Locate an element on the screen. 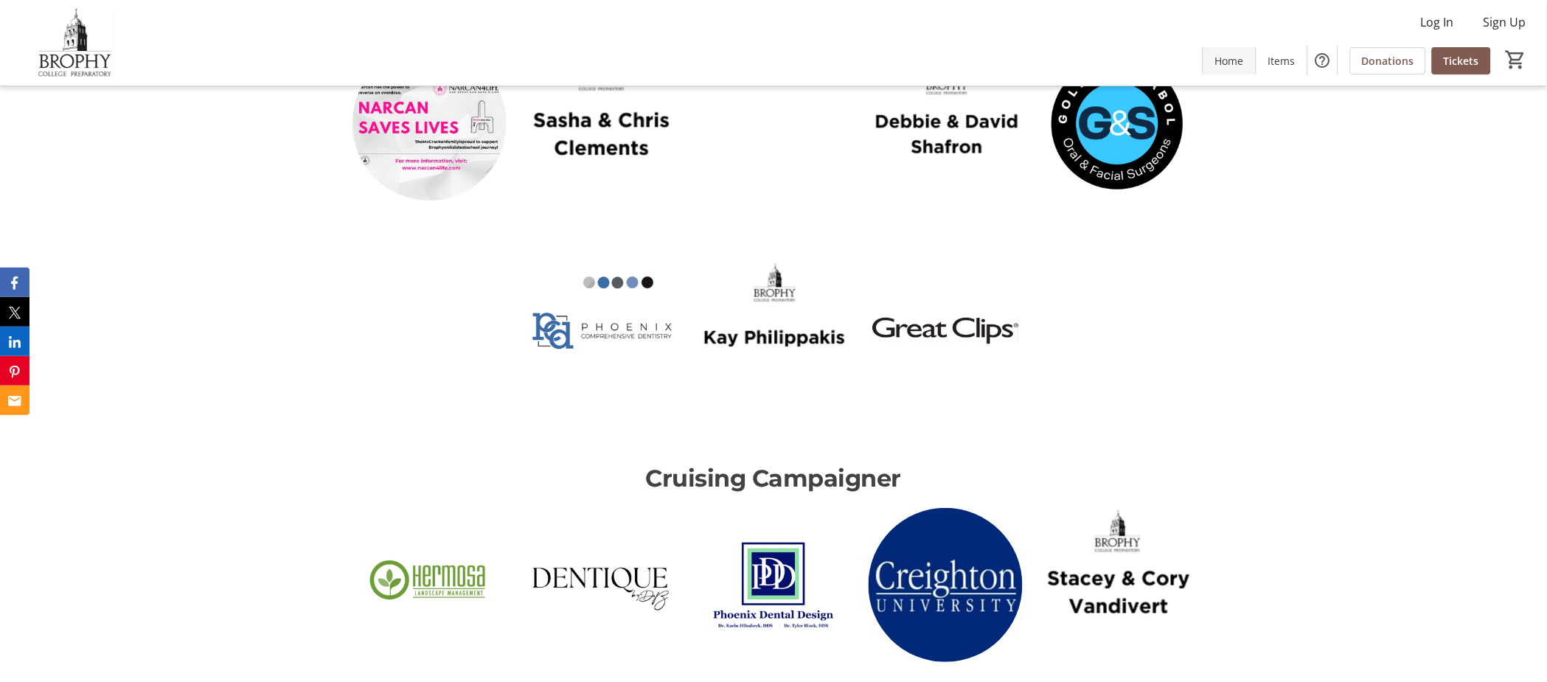  a: Home is located at coordinates (1229, 60).